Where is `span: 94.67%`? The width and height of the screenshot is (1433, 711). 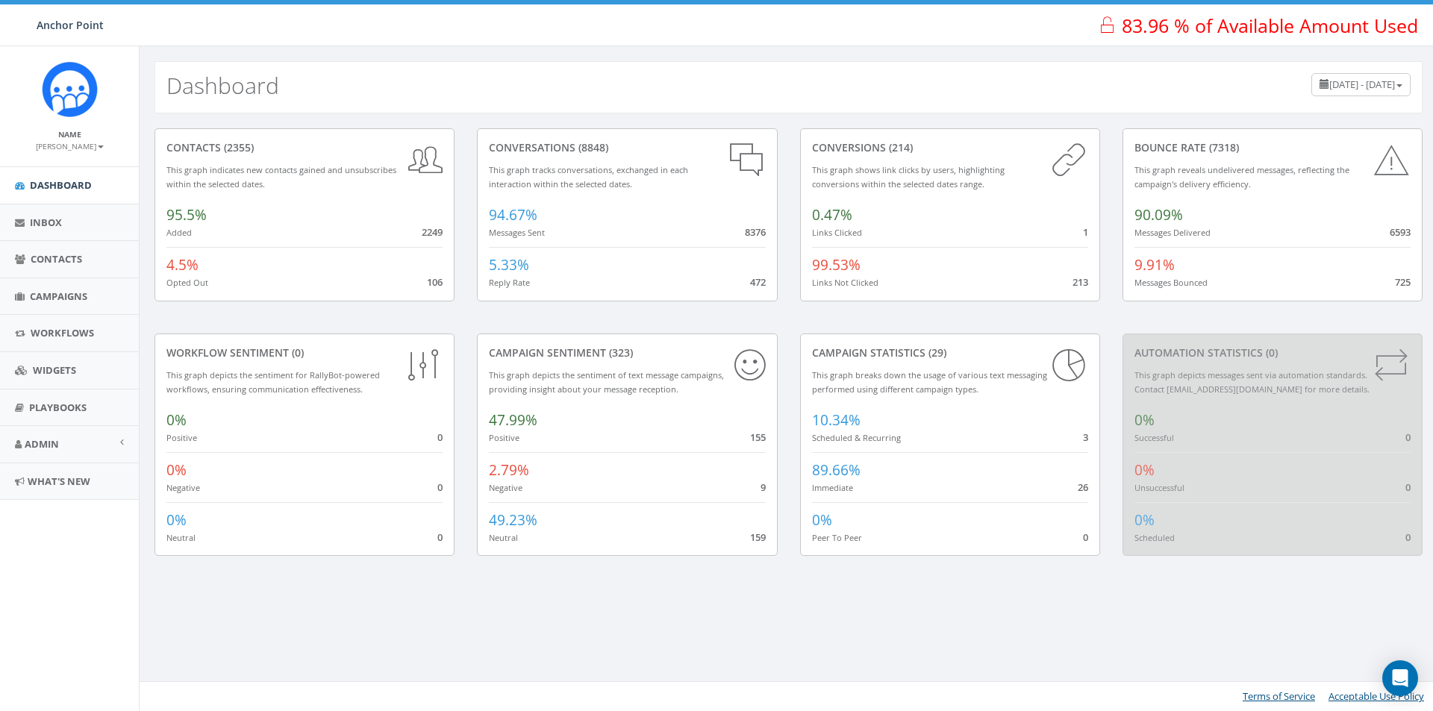 span: 94.67% is located at coordinates (513, 215).